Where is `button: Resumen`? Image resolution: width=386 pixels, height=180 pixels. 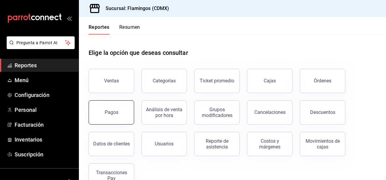 button: Resumen is located at coordinates (130, 29).